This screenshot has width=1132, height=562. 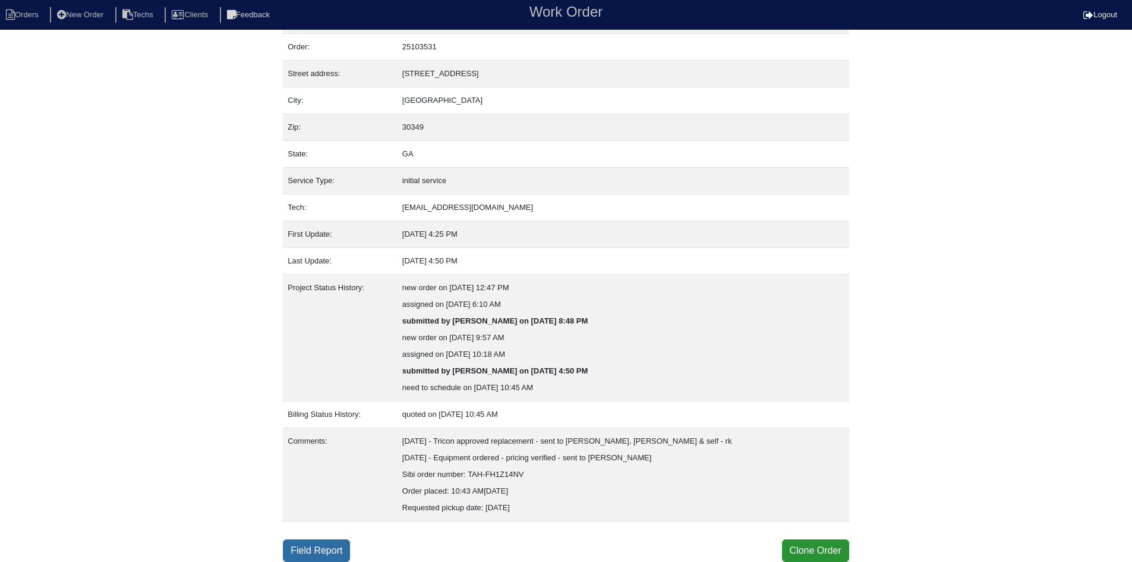 What do you see at coordinates (1100, 14) in the screenshot?
I see `a: Logout` at bounding box center [1100, 14].